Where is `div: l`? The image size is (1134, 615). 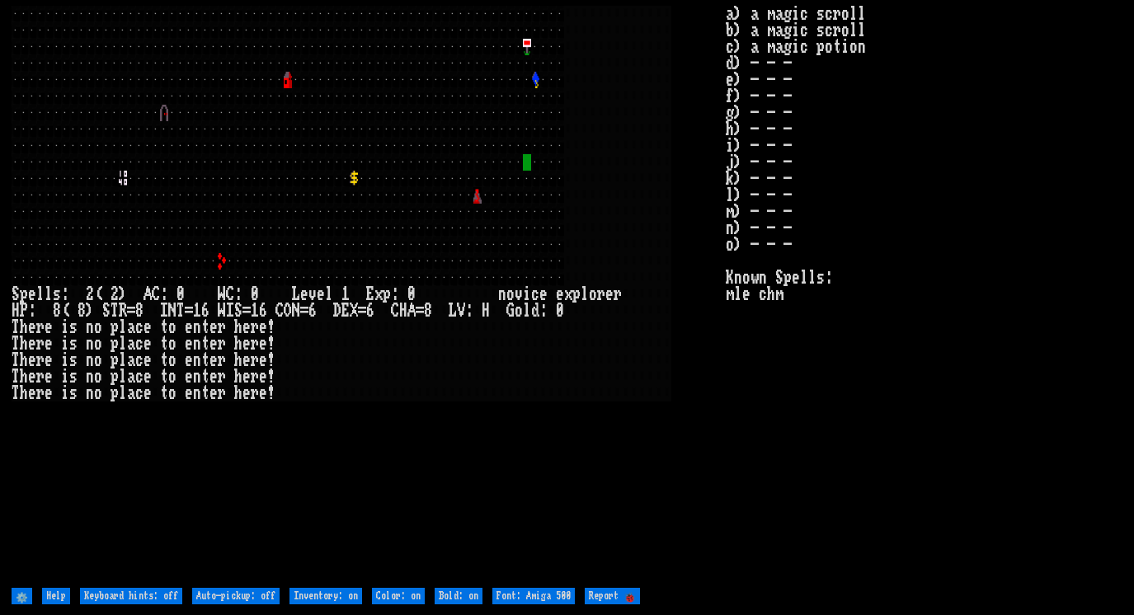
div: l is located at coordinates (123, 344).